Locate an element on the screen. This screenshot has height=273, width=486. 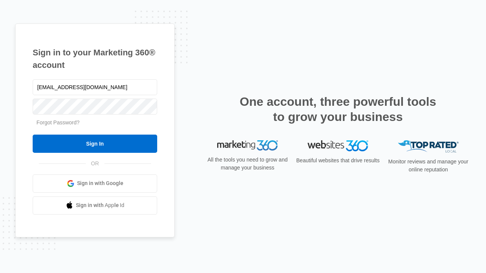
span: Sign in with Google is located at coordinates (100, 183).